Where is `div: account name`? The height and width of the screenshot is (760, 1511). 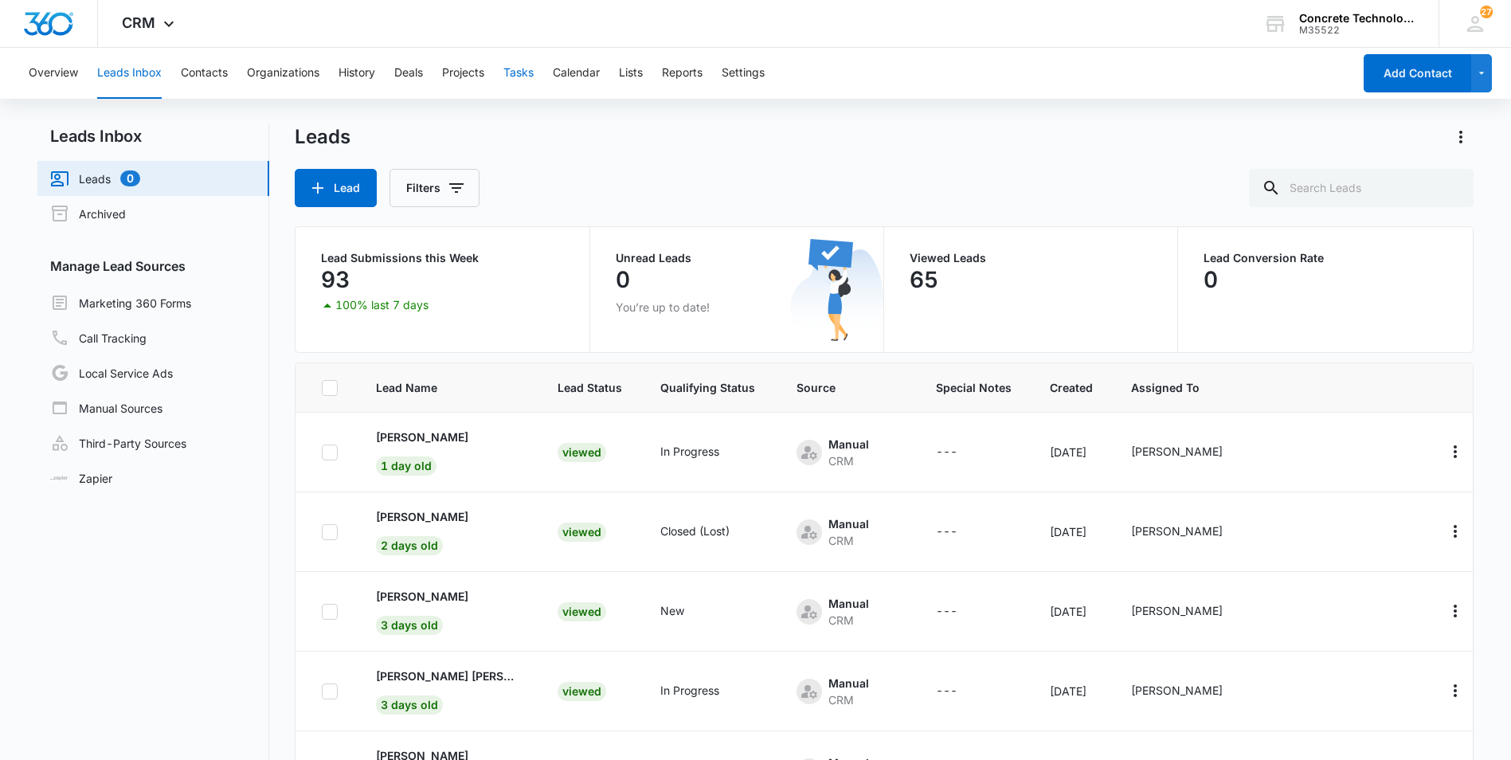 div: account name is located at coordinates (1357, 18).